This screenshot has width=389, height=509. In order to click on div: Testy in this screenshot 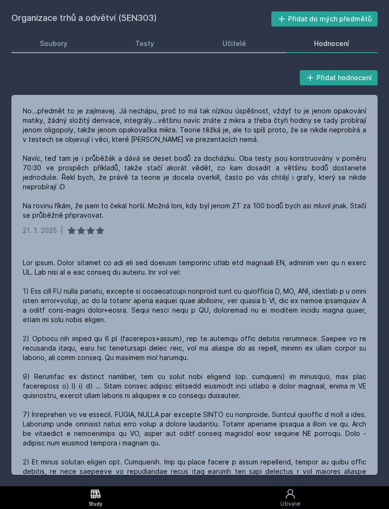, I will do `click(145, 44)`.